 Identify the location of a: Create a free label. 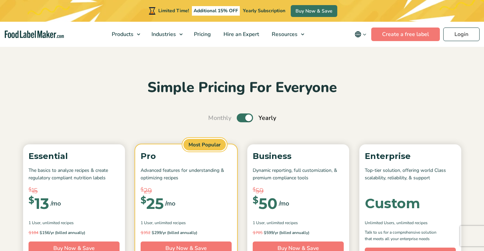
(406, 34).